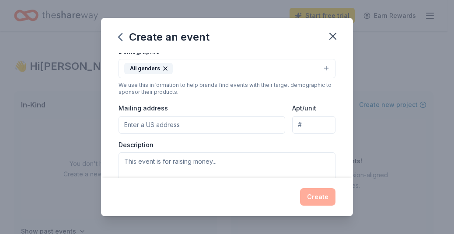 This screenshot has height=234, width=454. I want to click on div: We use this information to help brands find events with their target demographic to sponsor their..., so click(227, 89).